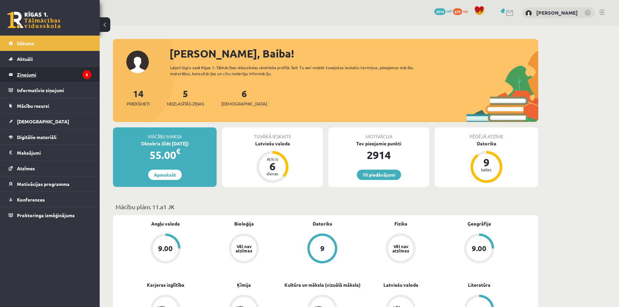 The width and height of the screenshot is (619, 307). Describe the element at coordinates (273, 162) in the screenshot. I see `a: Latviešu valoda Atlicis 6 dienas` at that location.